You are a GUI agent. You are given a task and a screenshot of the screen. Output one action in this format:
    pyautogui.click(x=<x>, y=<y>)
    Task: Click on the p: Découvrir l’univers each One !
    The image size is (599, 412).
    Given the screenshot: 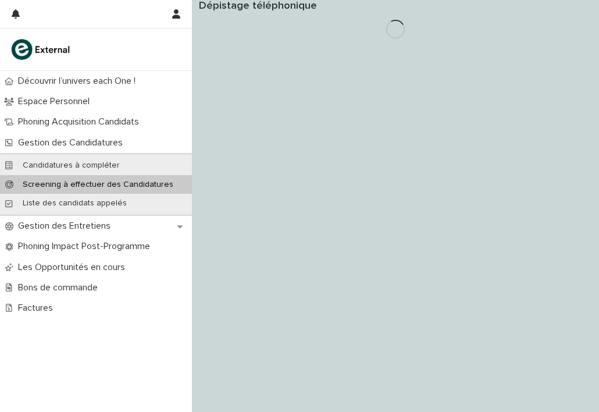 What is the action you would take?
    pyautogui.click(x=79, y=81)
    